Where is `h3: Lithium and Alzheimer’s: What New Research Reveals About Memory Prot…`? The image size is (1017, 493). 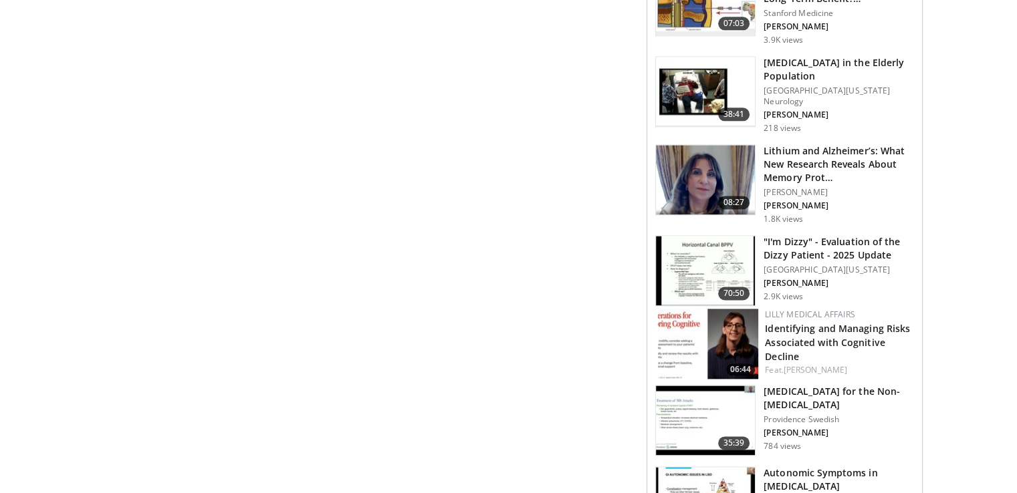 h3: Lithium and Alzheimer’s: What New Research Reveals About Memory Prot… is located at coordinates (838, 164).